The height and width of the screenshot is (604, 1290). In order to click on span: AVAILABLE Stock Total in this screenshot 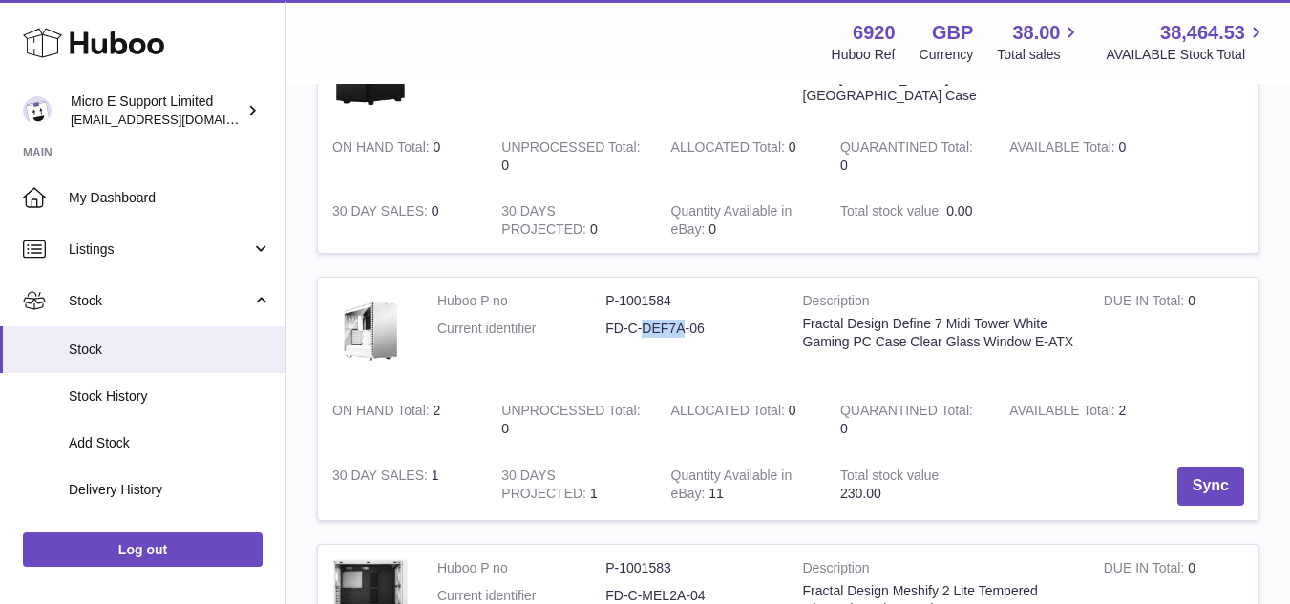, I will do `click(1186, 54)`.